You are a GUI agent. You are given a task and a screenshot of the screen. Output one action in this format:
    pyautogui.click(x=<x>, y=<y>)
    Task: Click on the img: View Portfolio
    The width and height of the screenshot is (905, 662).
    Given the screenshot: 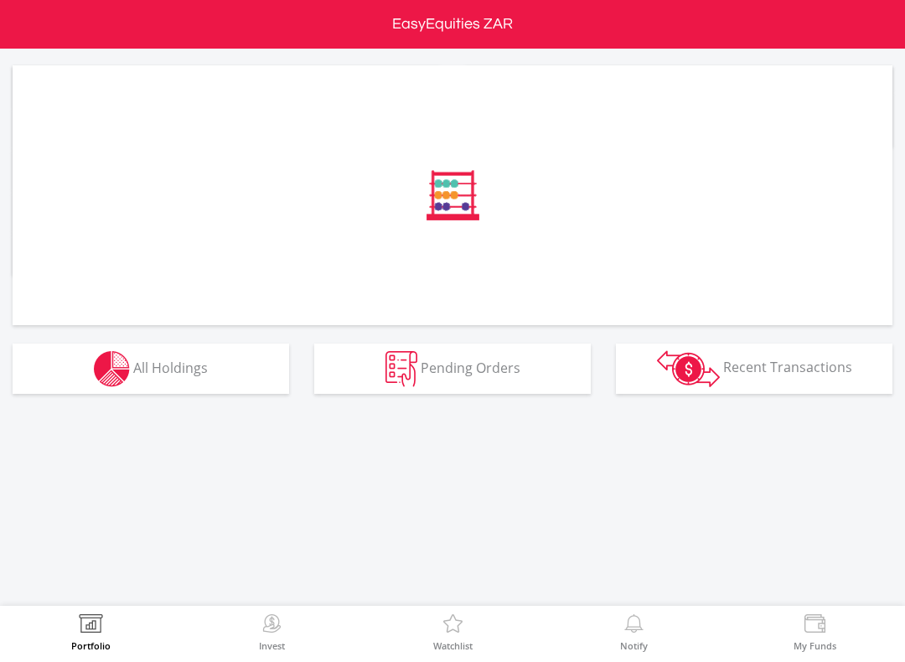 What is the action you would take?
    pyautogui.click(x=91, y=626)
    